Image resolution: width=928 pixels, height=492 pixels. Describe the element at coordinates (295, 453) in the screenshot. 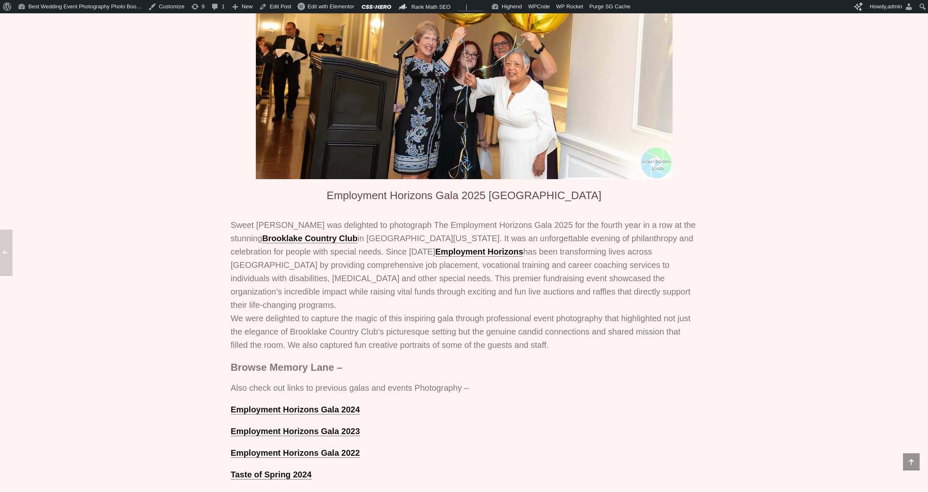

I see `a: Employment Horizons Gala 2022` at that location.